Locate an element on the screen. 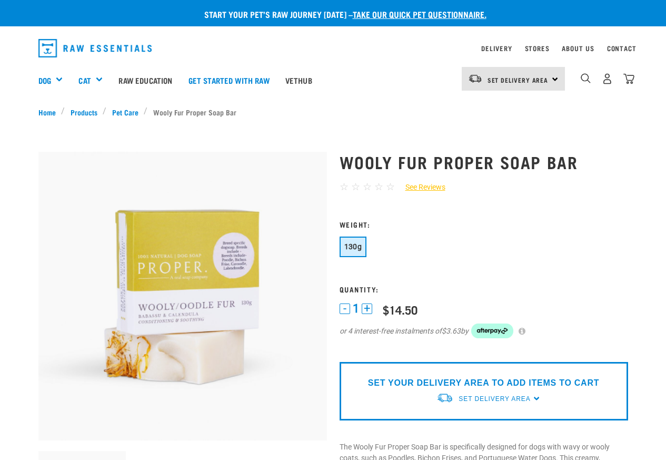 This screenshot has width=666, height=460. img: Afterpay is located at coordinates (493, 331).